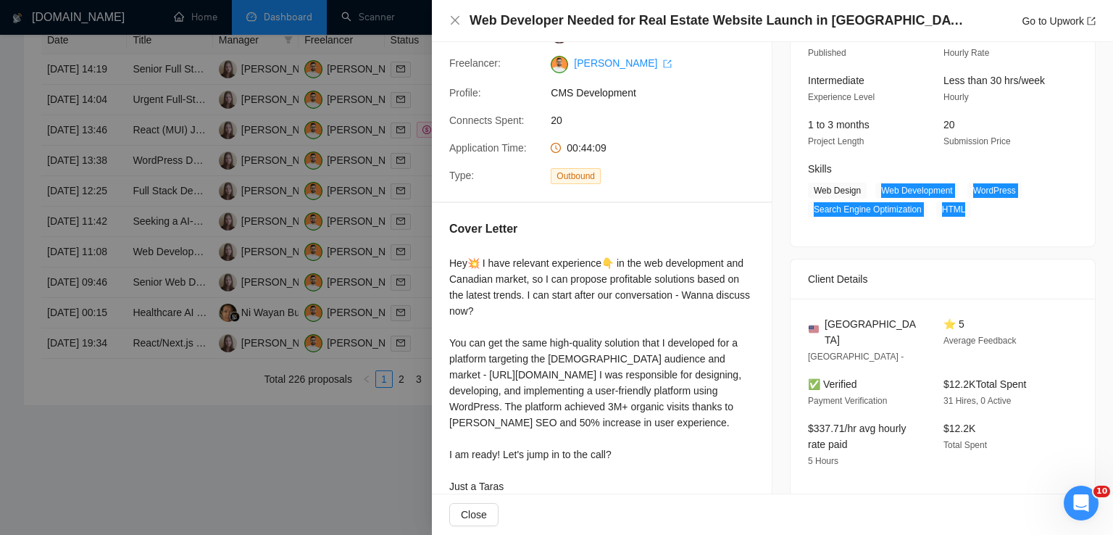 This screenshot has height=535, width=1113. Describe the element at coordinates (487, 120) in the screenshot. I see `span: Connects Spent:` at that location.